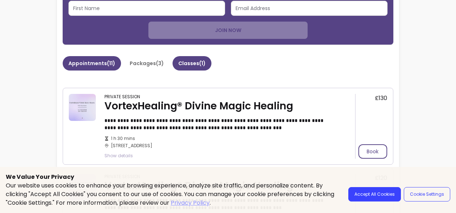 Image resolution: width=456 pixels, height=213 pixels. Describe the element at coordinates (92, 63) in the screenshot. I see `button: Appointments(11)` at that location.